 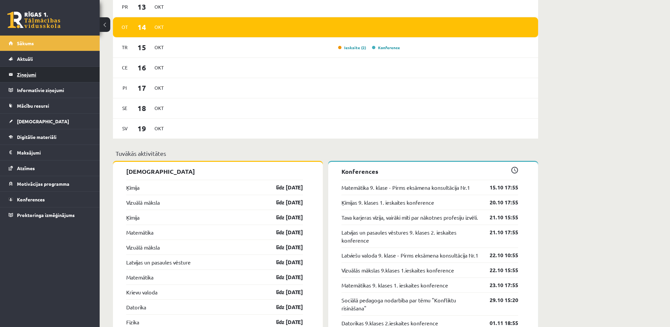 I want to click on span: Se, so click(x=125, y=108).